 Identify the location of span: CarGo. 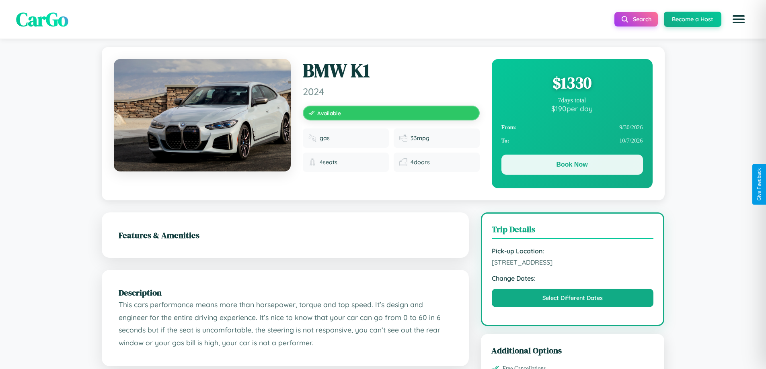
(42, 19).